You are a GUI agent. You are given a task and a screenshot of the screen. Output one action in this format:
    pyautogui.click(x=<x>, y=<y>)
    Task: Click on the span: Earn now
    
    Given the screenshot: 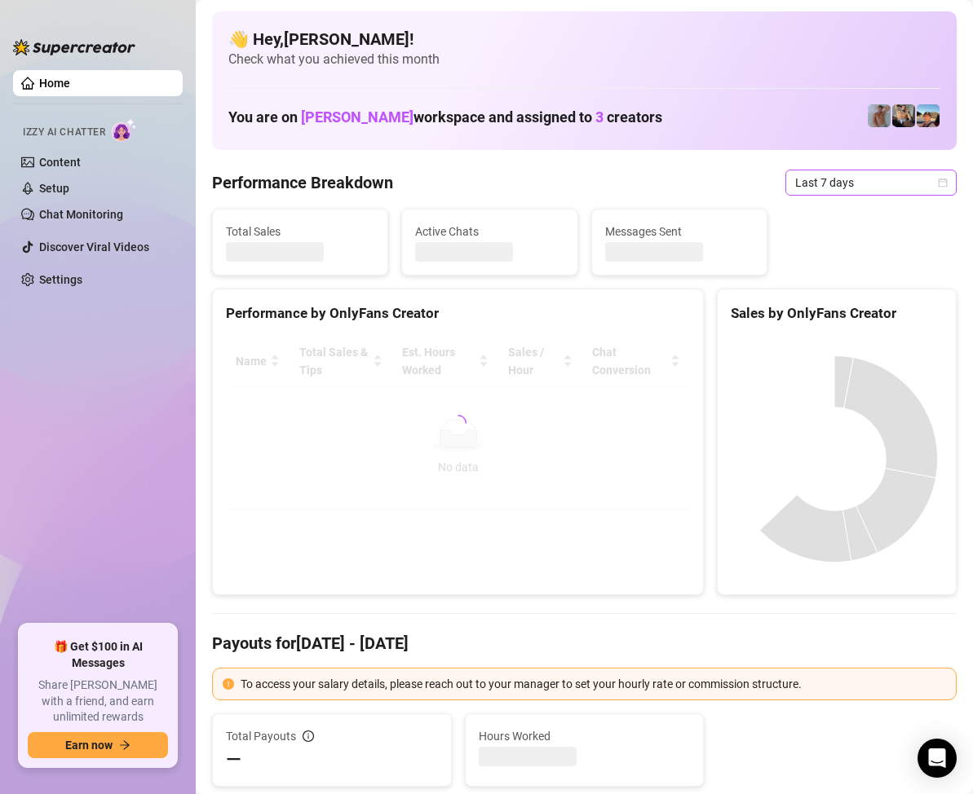 What is the action you would take?
    pyautogui.click(x=89, y=745)
    